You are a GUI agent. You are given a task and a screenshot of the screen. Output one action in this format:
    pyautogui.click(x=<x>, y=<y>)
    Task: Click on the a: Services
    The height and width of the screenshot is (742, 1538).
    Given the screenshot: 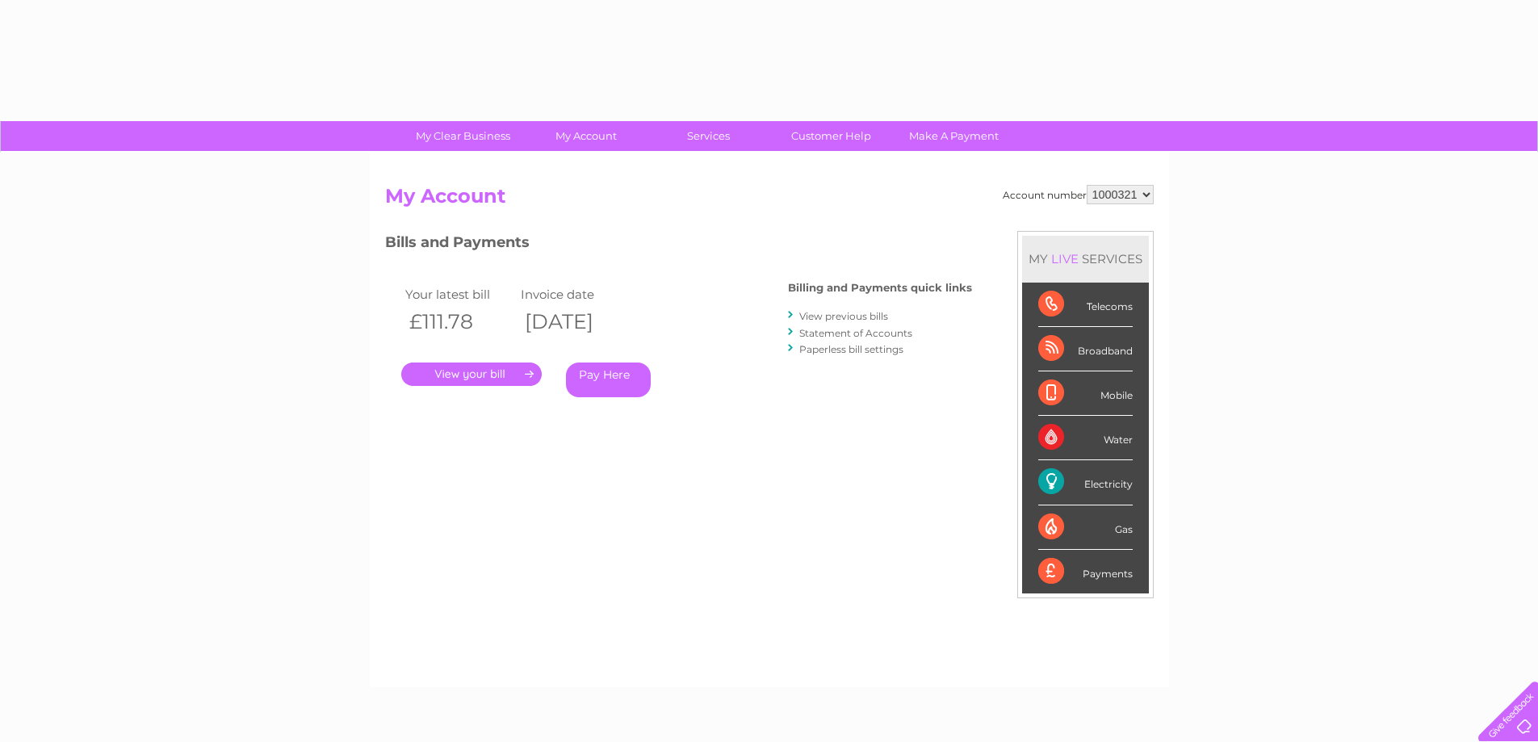 What is the action you would take?
    pyautogui.click(x=708, y=136)
    